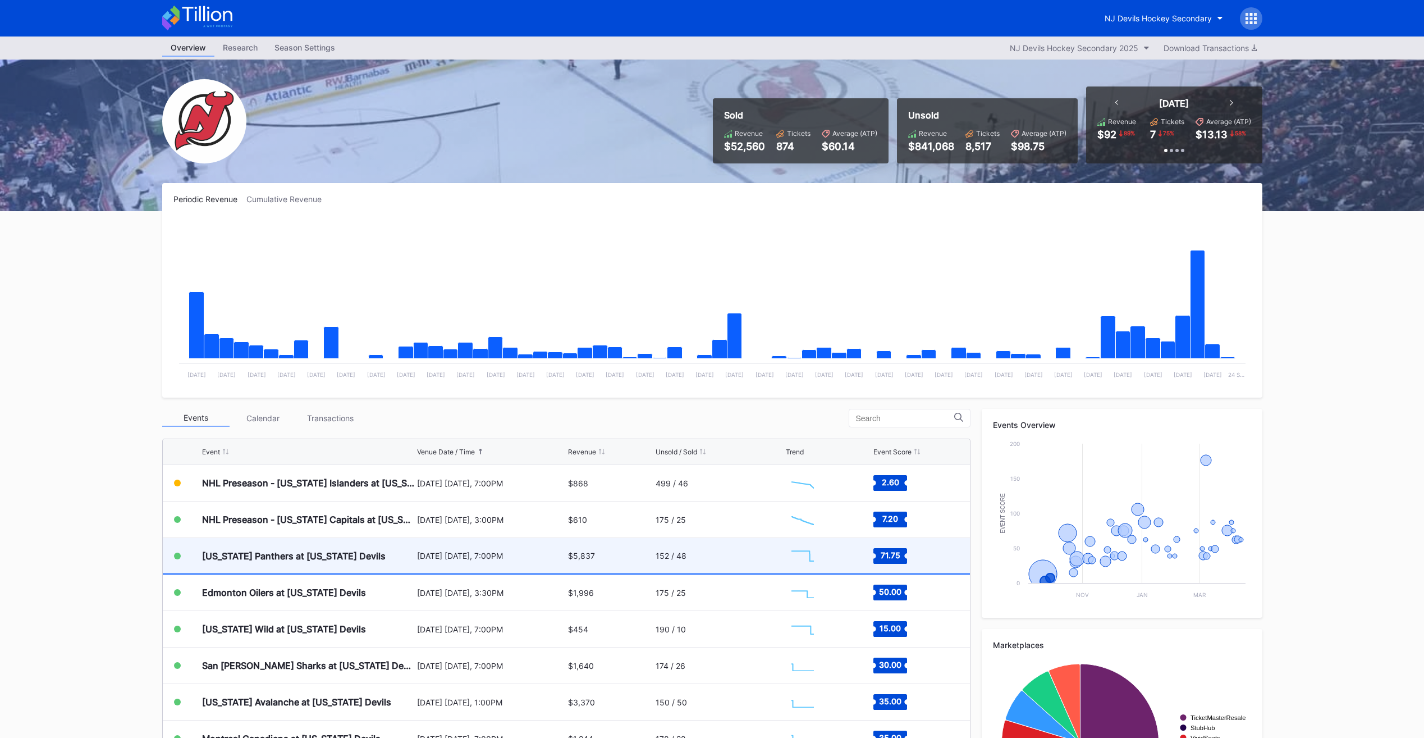 The height and width of the screenshot is (738, 1424). I want to click on input: Search, so click(905, 418).